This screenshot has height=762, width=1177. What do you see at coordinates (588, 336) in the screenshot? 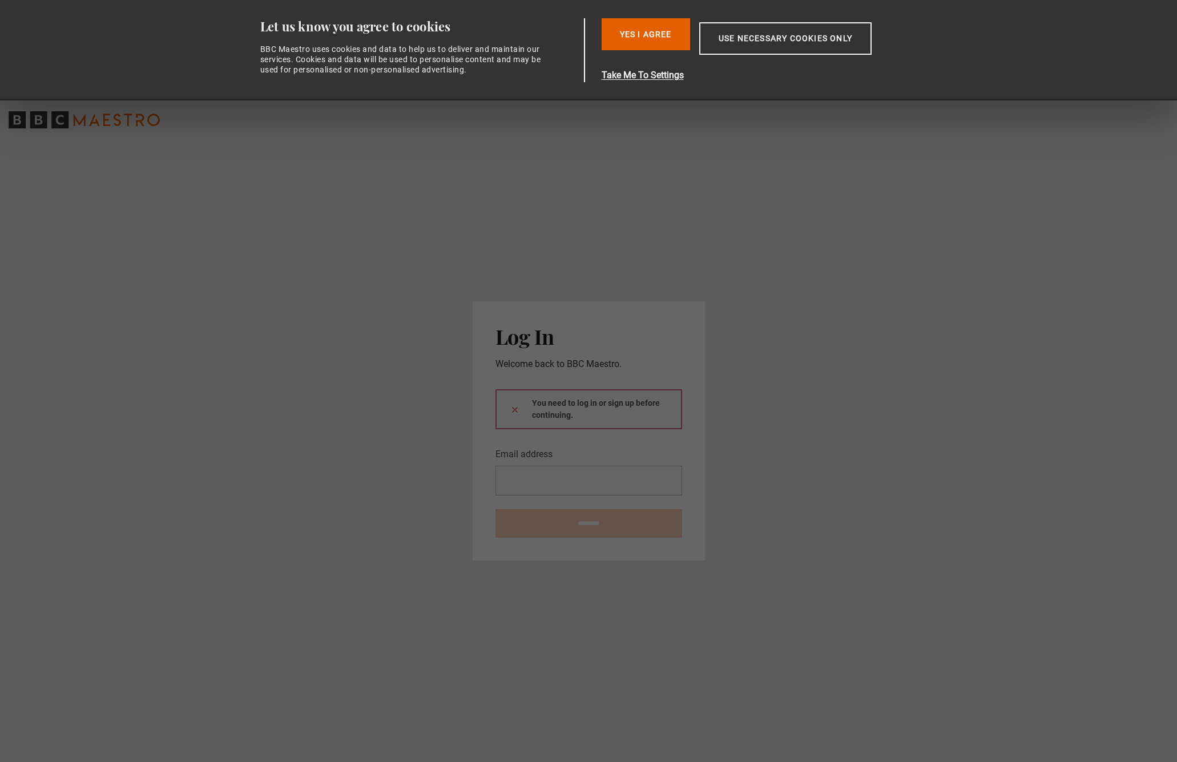
I see `h2: Log In` at bounding box center [588, 336].